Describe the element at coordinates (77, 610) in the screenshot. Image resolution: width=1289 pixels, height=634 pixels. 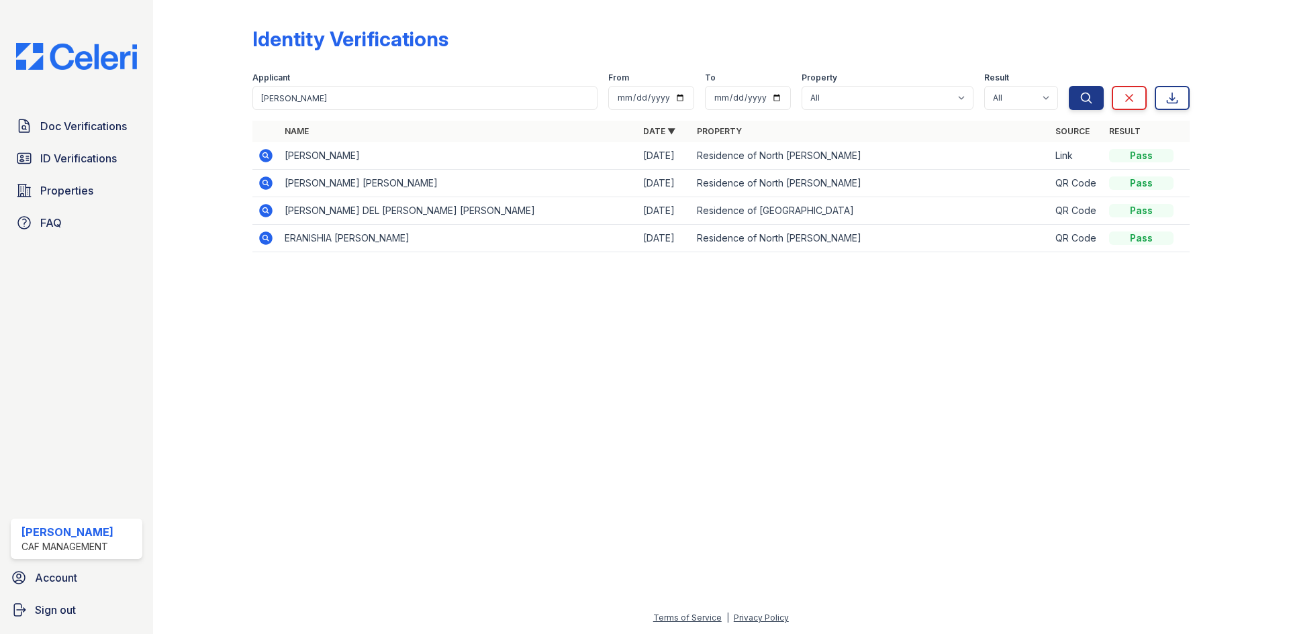
I see `a: Sign out` at that location.